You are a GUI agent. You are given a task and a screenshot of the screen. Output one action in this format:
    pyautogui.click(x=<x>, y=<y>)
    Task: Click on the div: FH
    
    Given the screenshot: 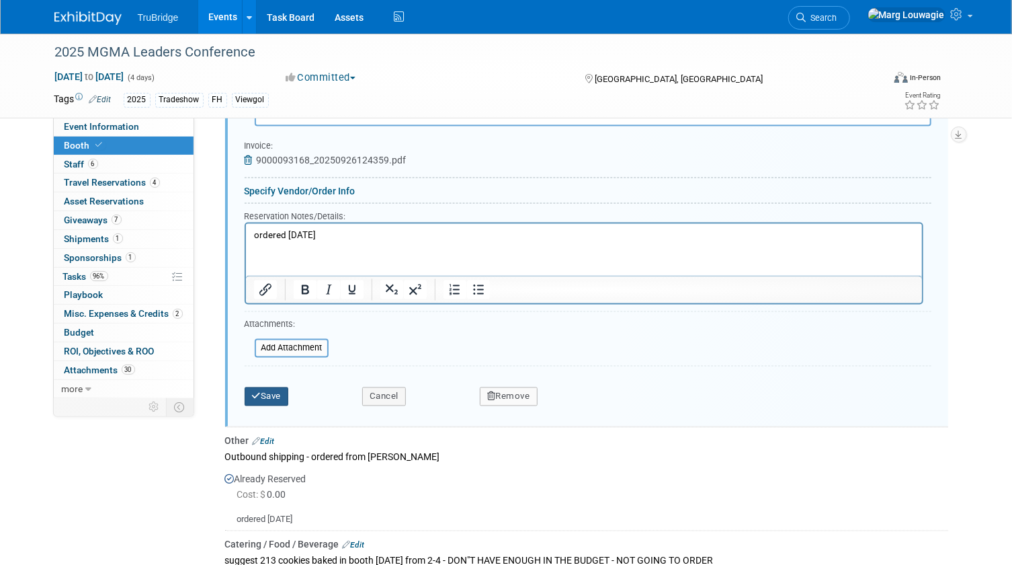 What is the action you would take?
    pyautogui.click(x=218, y=99)
    